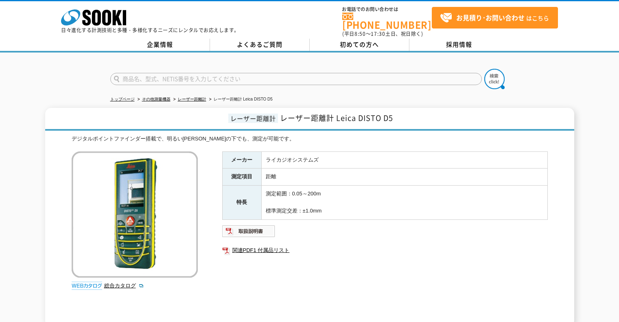 This screenshot has width=619, height=322. Describe the element at coordinates (359, 45) in the screenshot. I see `a: 初めての方へ` at that location.